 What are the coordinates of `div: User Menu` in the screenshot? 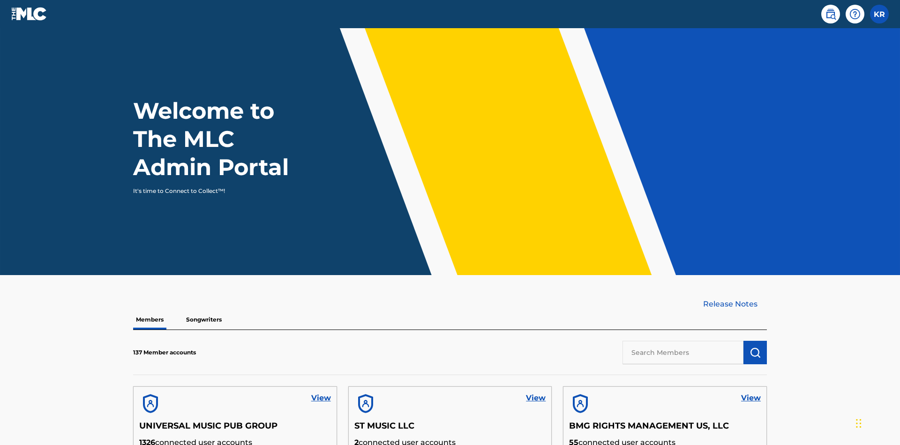 It's located at (880, 14).